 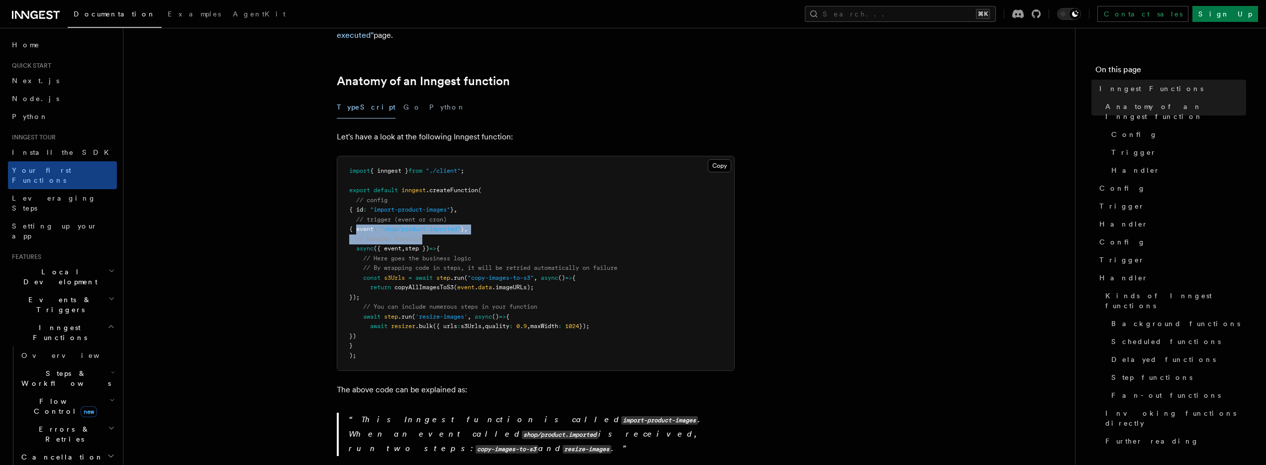 What do you see at coordinates (1166, 395) in the screenshot?
I see `span: Fan-out functions` at bounding box center [1166, 395].